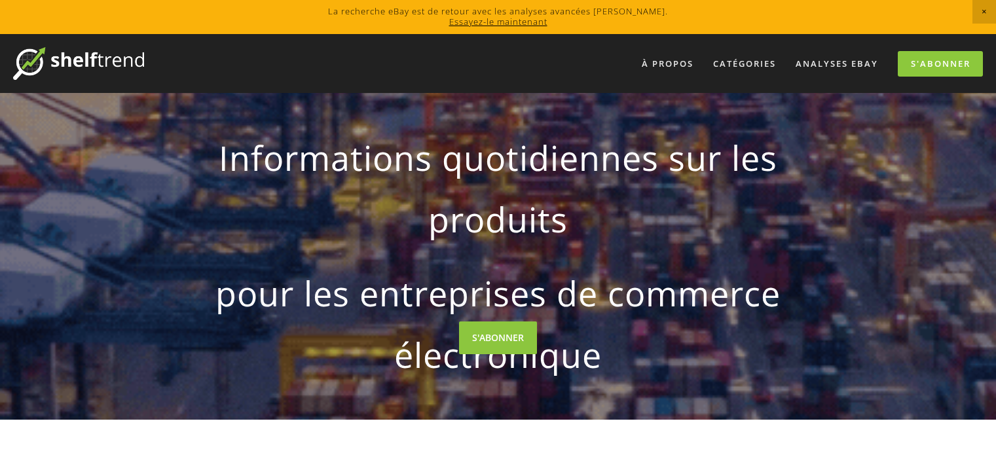 The width and height of the screenshot is (996, 455). I want to click on font: S'abonner, so click(941, 64).